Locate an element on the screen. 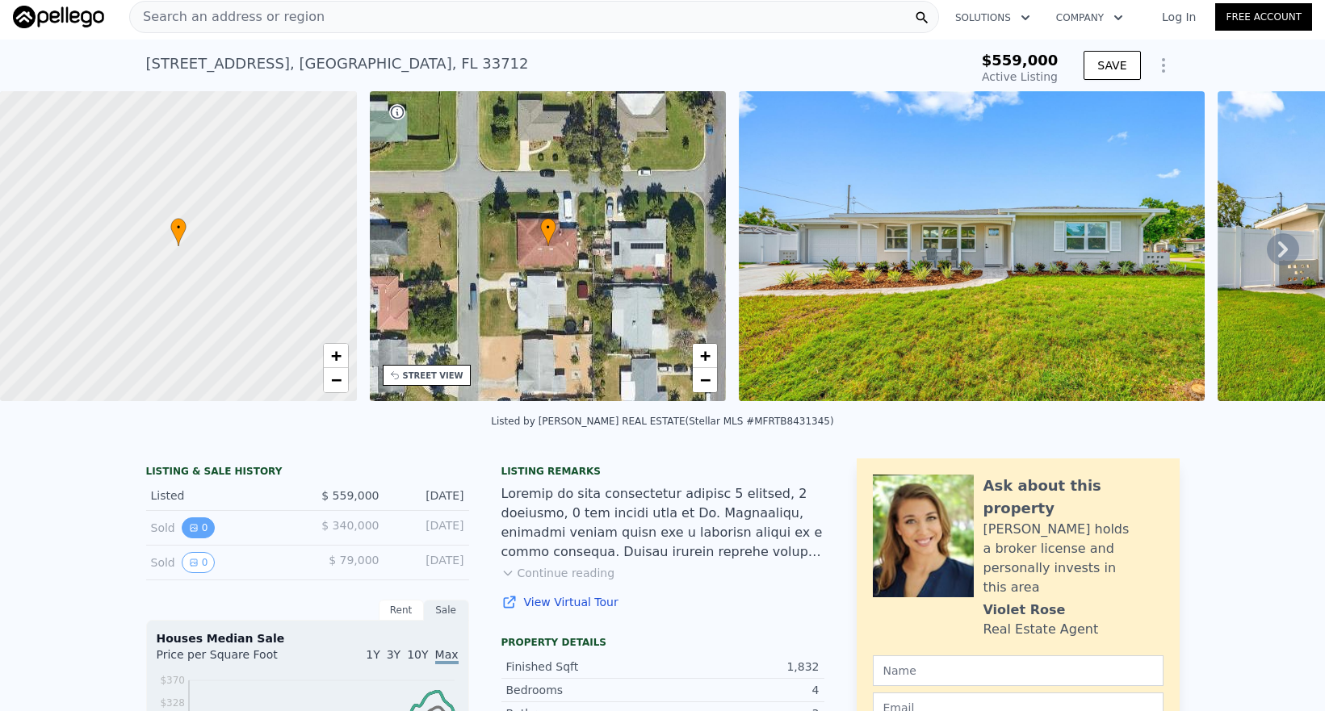  span: 3Y is located at coordinates (393, 655).